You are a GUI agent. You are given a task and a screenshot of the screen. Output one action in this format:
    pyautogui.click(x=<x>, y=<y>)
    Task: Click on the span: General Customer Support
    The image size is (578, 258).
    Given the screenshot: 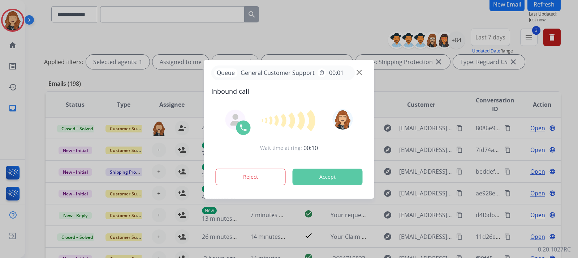 What is the action you would take?
    pyautogui.click(x=277, y=73)
    